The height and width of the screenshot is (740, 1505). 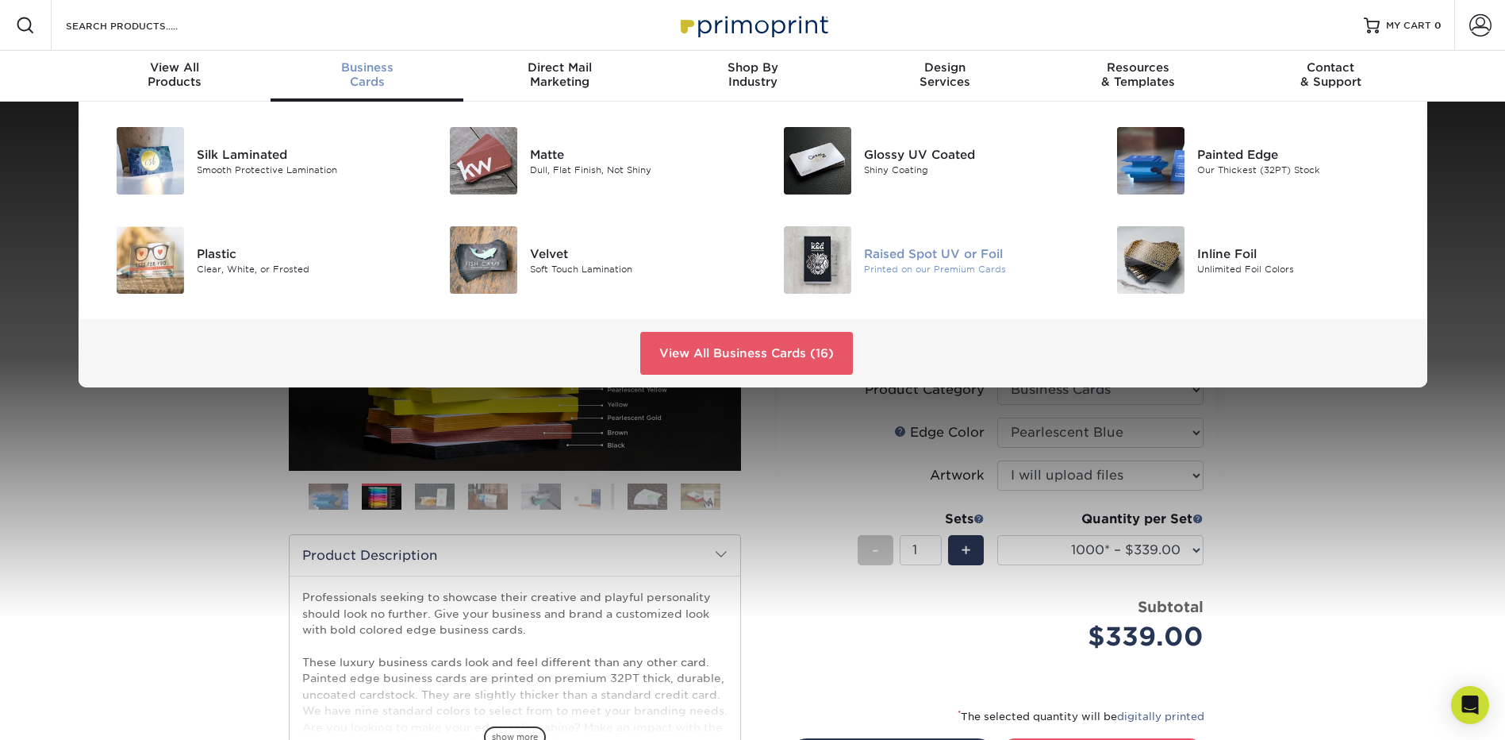 I want to click on span: View All, so click(x=175, y=67).